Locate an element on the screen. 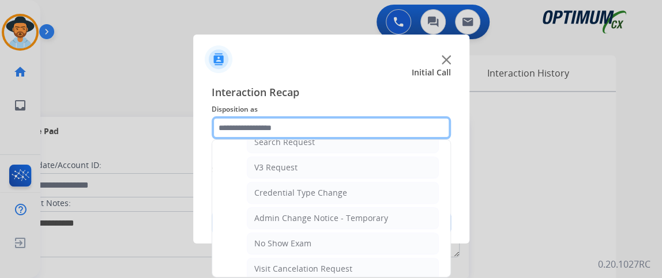  div: V3 Request is located at coordinates (276, 168).